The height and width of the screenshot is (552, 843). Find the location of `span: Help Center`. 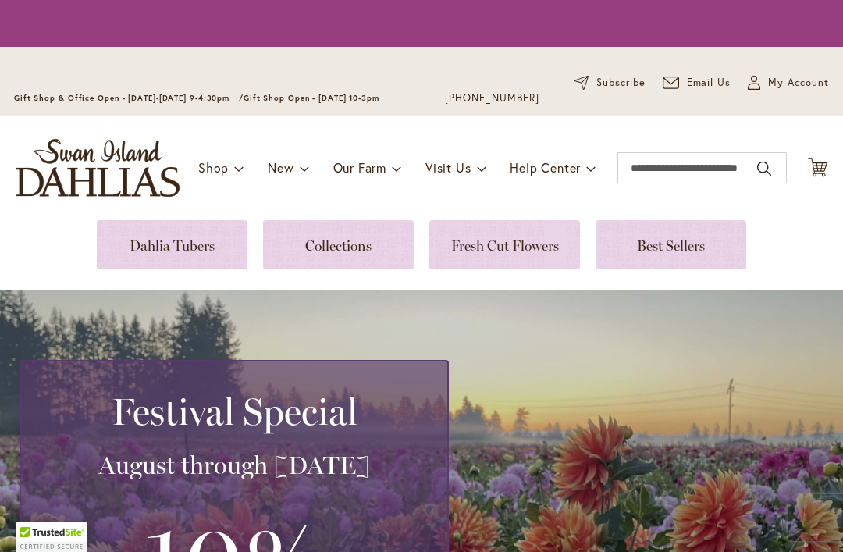

span: Help Center is located at coordinates (545, 167).